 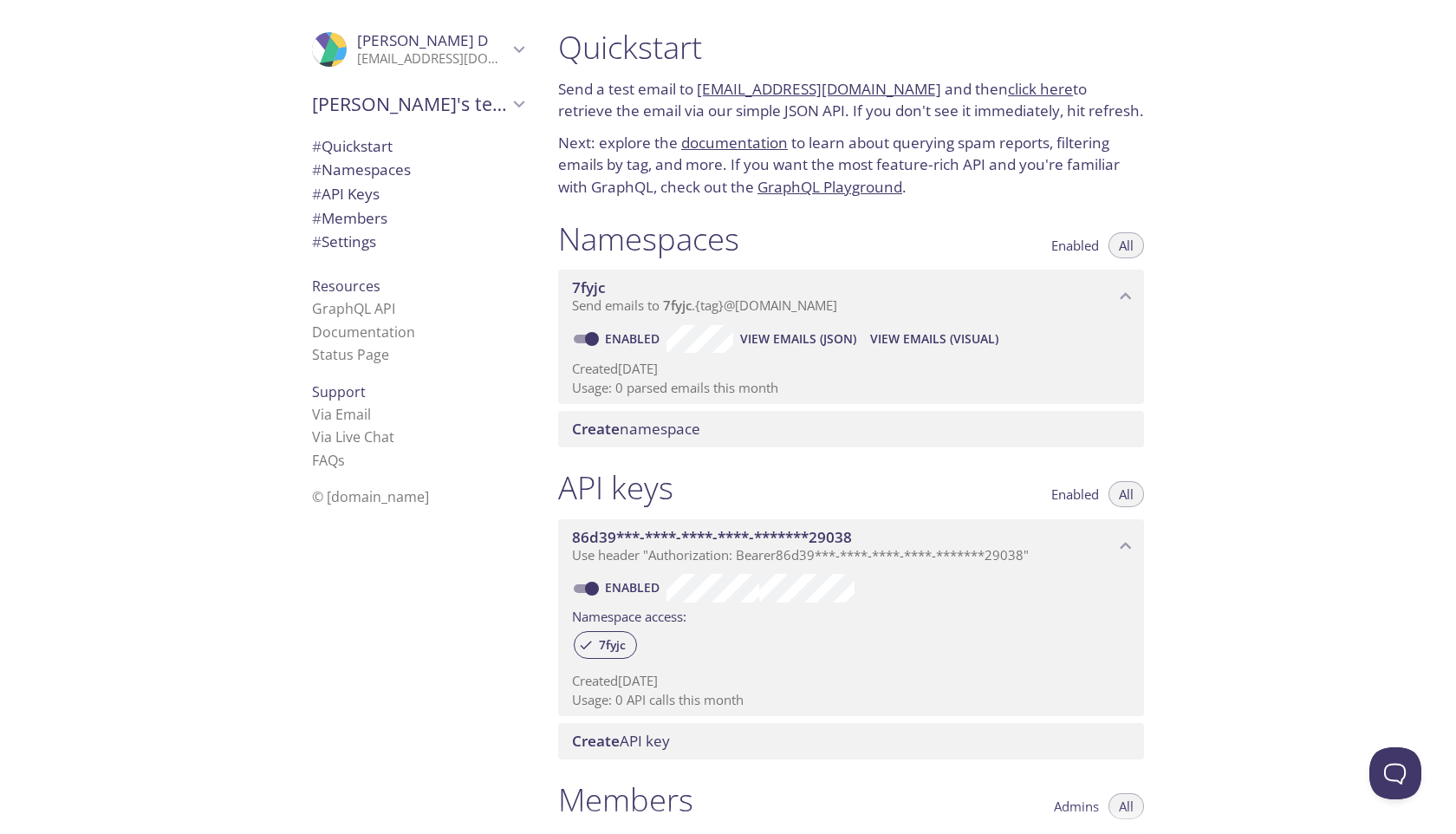 I want to click on a: Status Page, so click(x=350, y=354).